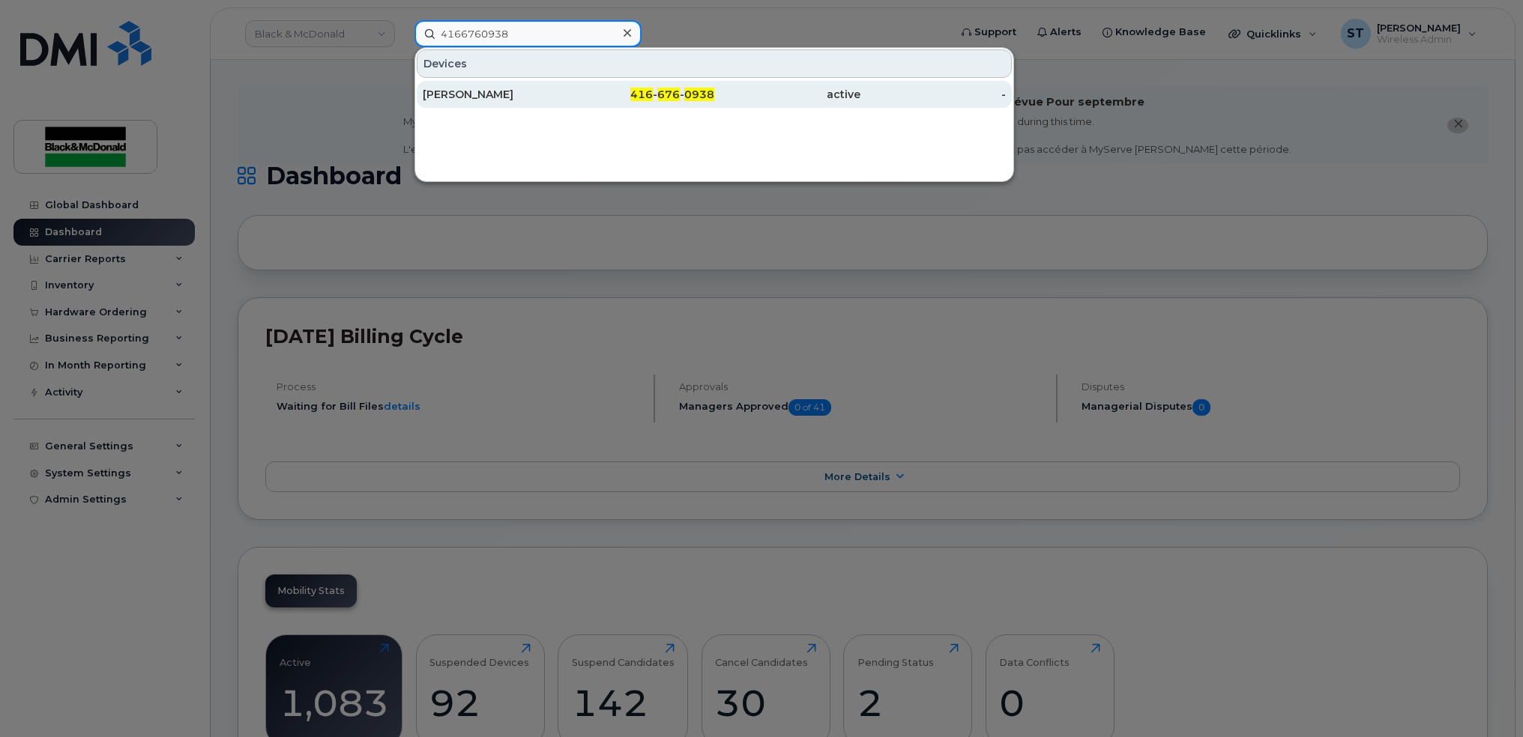  I want to click on div: Devices, so click(714, 64).